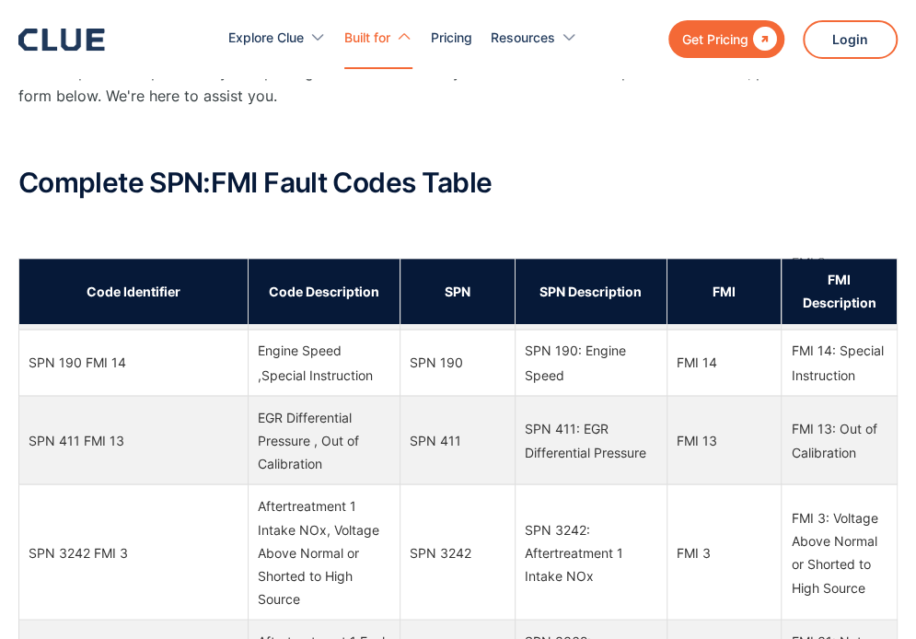 The width and height of the screenshot is (916, 639). I want to click on td: SPN 3242 FMI 3, so click(133, 551).